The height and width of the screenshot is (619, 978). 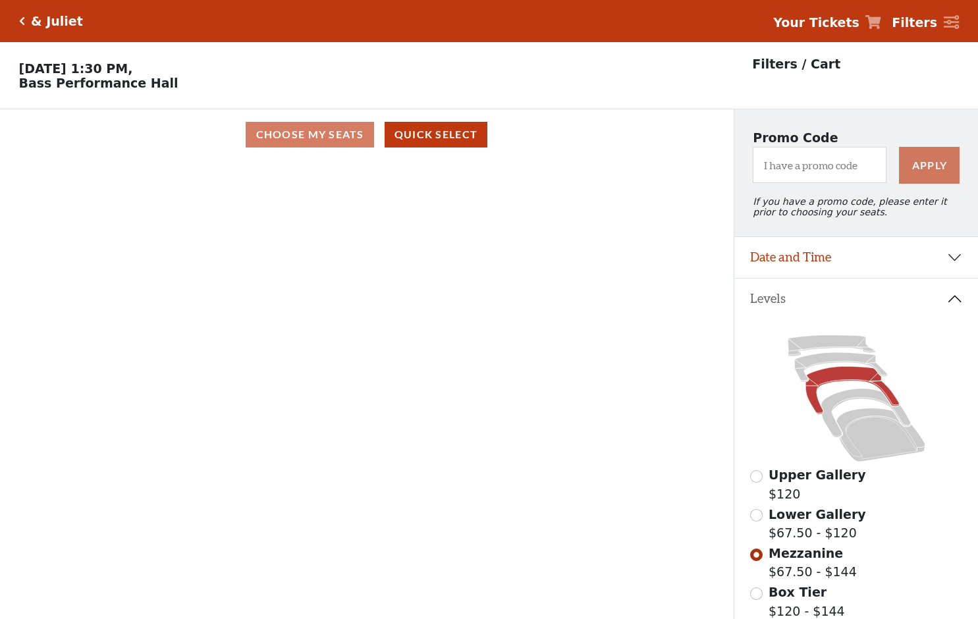 What do you see at coordinates (856, 299) in the screenshot?
I see `button: Levels` at bounding box center [856, 299].